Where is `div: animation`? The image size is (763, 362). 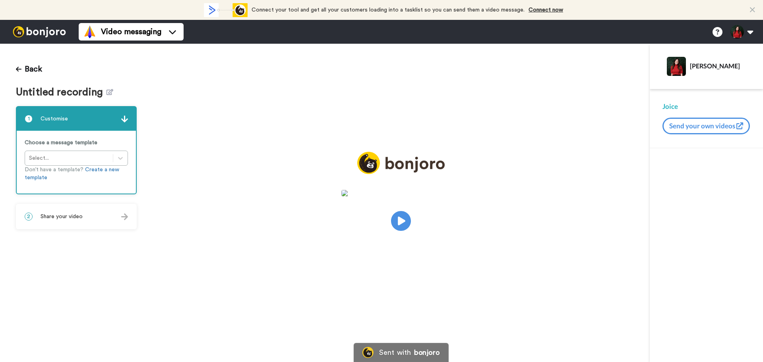 div: animation is located at coordinates (226, 10).